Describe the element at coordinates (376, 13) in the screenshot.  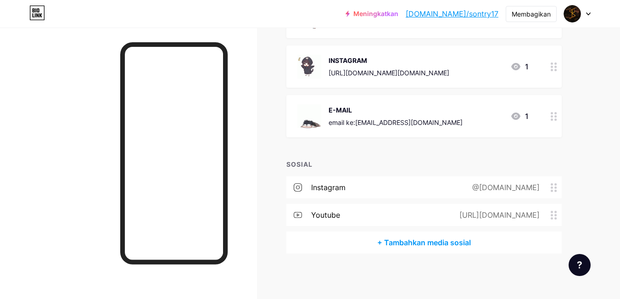
I see `font: Meningkatkan` at that location.